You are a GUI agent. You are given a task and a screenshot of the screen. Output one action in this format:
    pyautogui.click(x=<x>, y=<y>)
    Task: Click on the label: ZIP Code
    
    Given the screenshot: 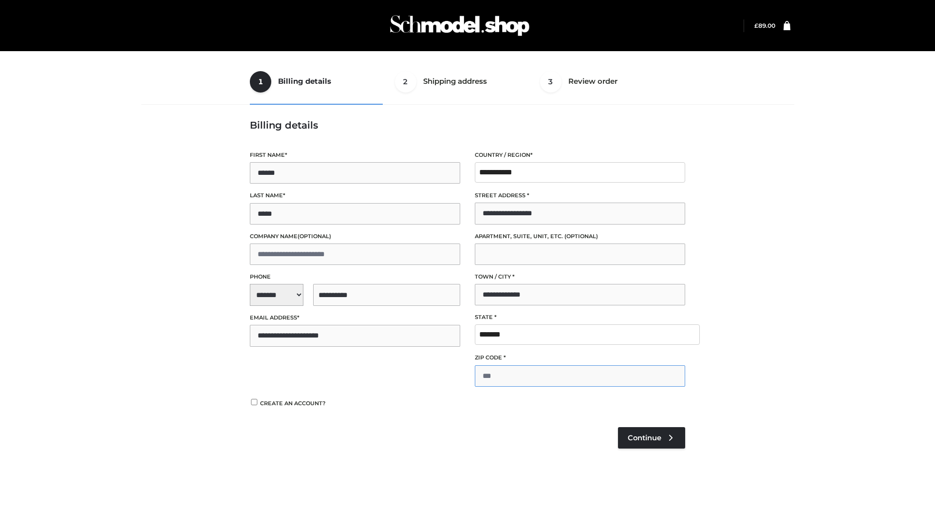 What is the action you would take?
    pyautogui.click(x=580, y=357)
    